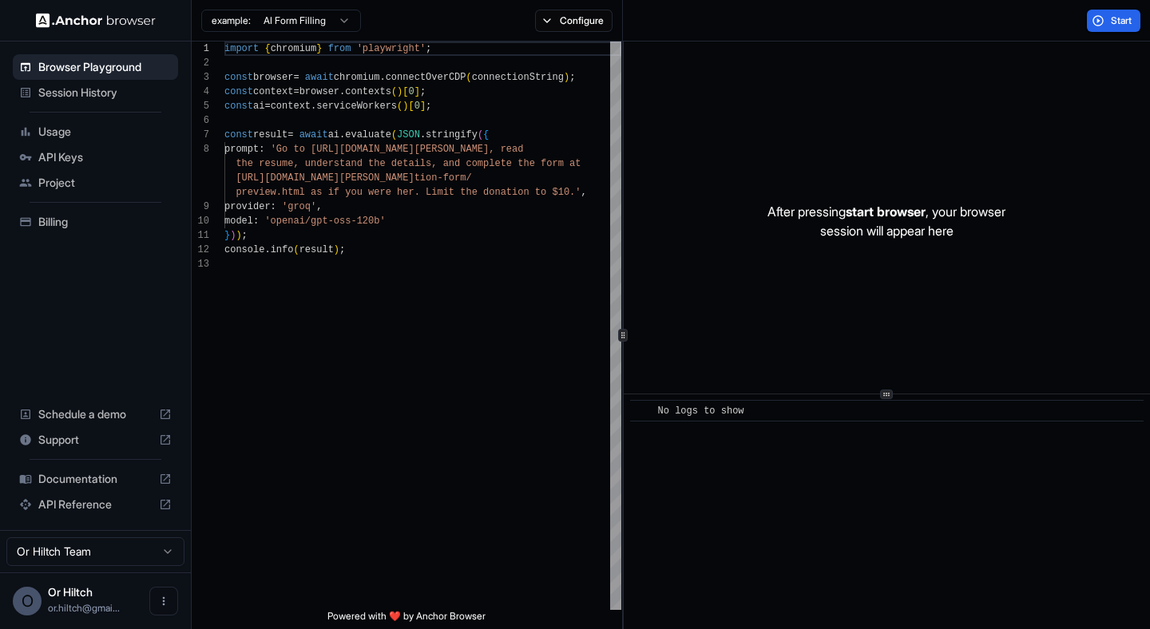 This screenshot has width=1150, height=629. What do you see at coordinates (105, 67) in the screenshot?
I see `span: Browser Playground` at bounding box center [105, 67].